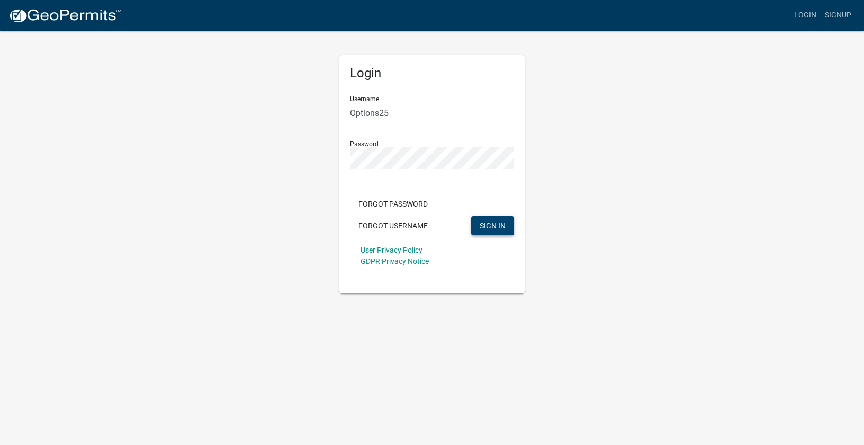  I want to click on a: User Privacy Policy, so click(391, 250).